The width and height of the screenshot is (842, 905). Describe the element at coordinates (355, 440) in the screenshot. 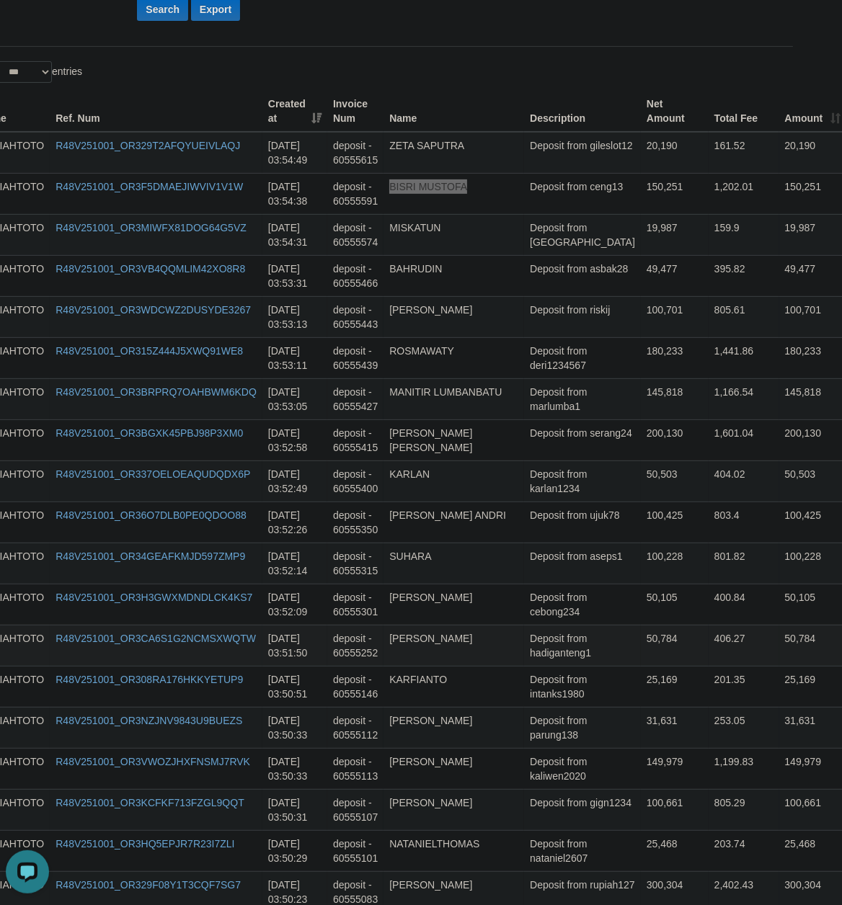

I see `td: deposit - 60555415` at that location.